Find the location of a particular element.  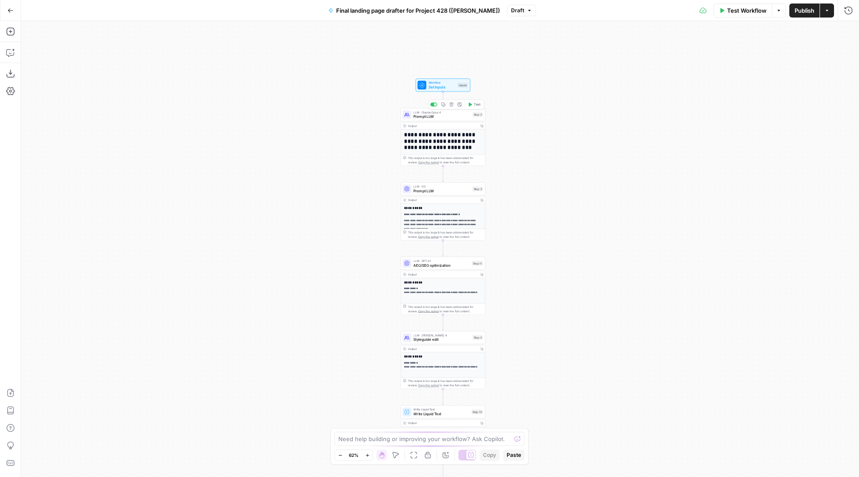

span: LLM · Claude Opus 4 is located at coordinates (442, 112).